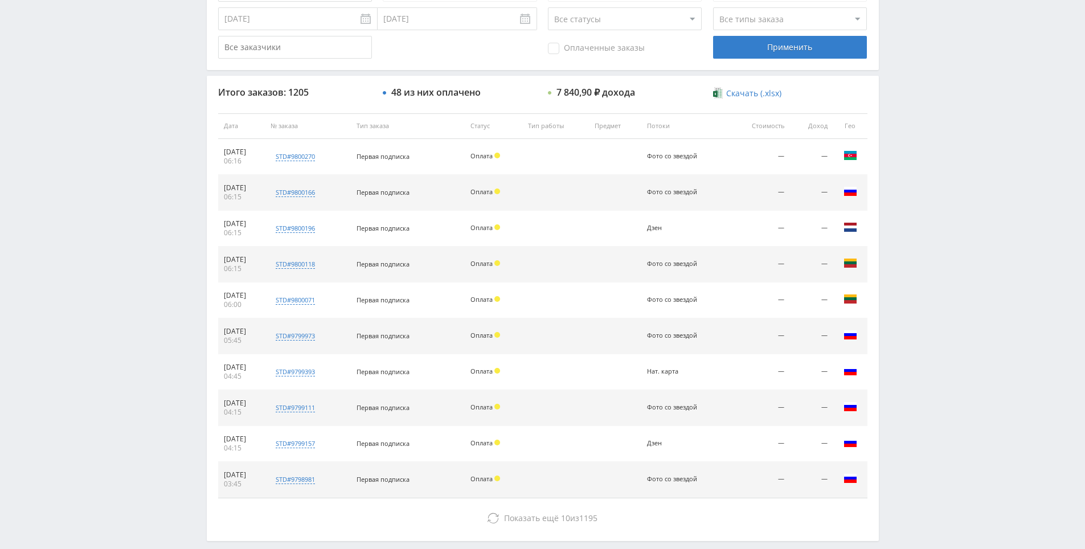 The width and height of the screenshot is (1085, 549). What do you see at coordinates (493, 126) in the screenshot?
I see `th: Статус` at bounding box center [493, 126].